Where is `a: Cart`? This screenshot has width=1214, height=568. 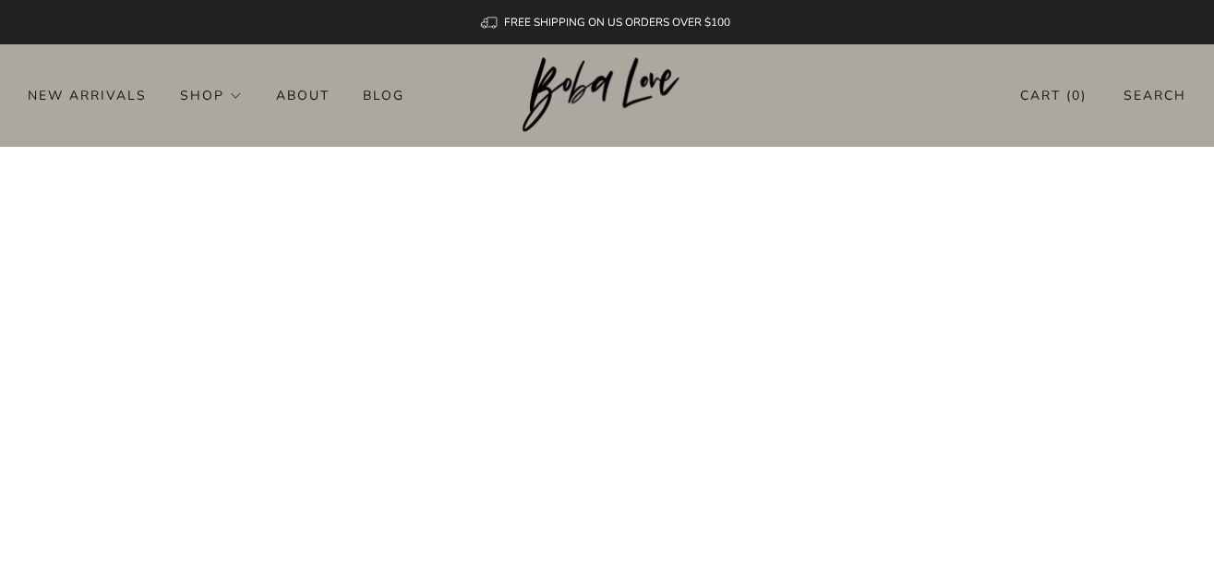 a: Cart is located at coordinates (1053, 95).